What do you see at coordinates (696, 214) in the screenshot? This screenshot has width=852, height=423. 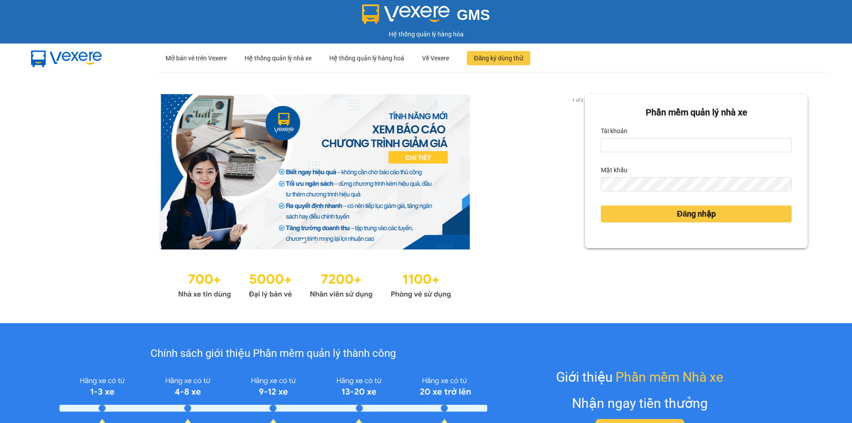 I see `button: Đăng nhập` at bounding box center [696, 214].